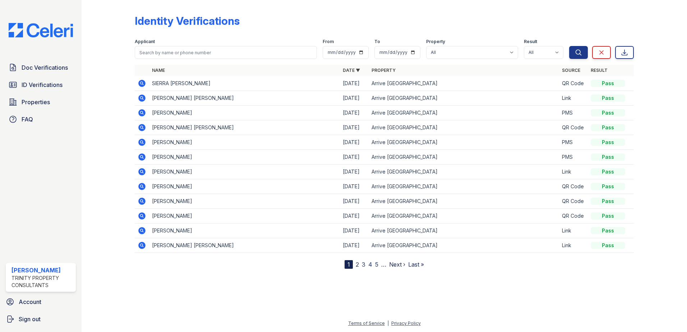 The image size is (687, 332). Describe the element at coordinates (416, 264) in the screenshot. I see `a: Last »` at that location.